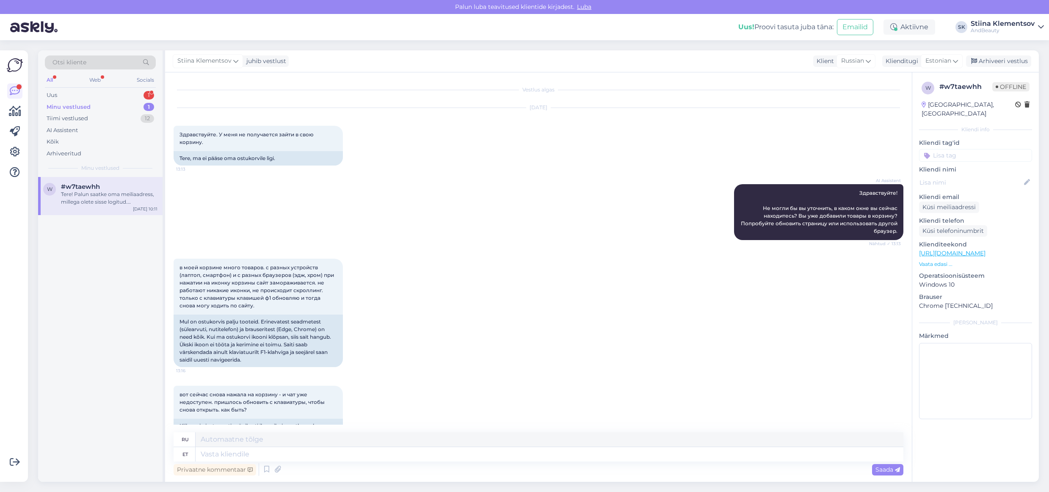 Image resolution: width=1049 pixels, height=492 pixels. Describe the element at coordinates (53, 142) in the screenshot. I see `div: Kõik` at that location.